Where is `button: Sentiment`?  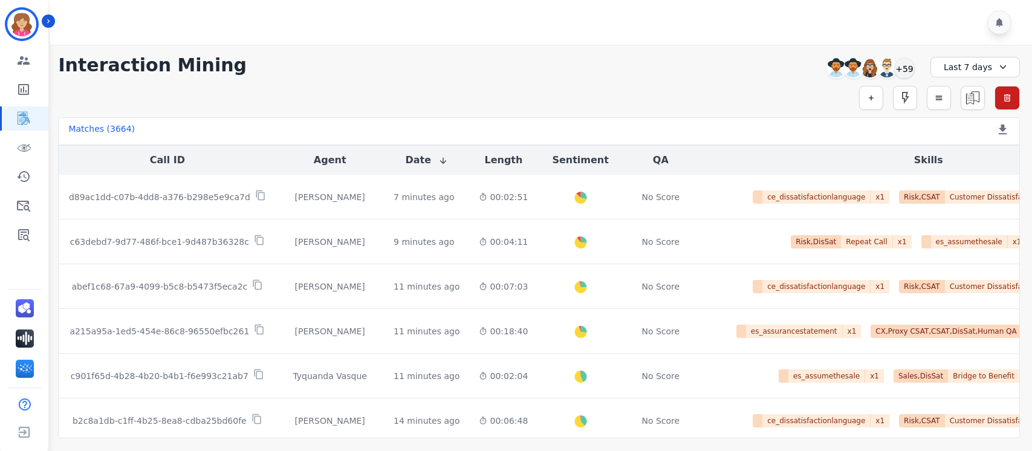
button: Sentiment is located at coordinates (580, 160).